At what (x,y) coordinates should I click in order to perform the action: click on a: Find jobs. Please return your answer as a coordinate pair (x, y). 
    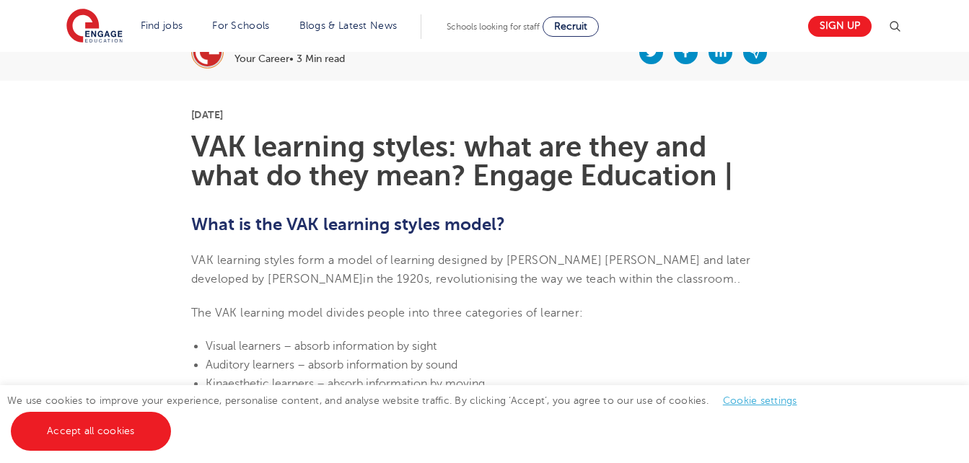
    Looking at the image, I should click on (162, 25).